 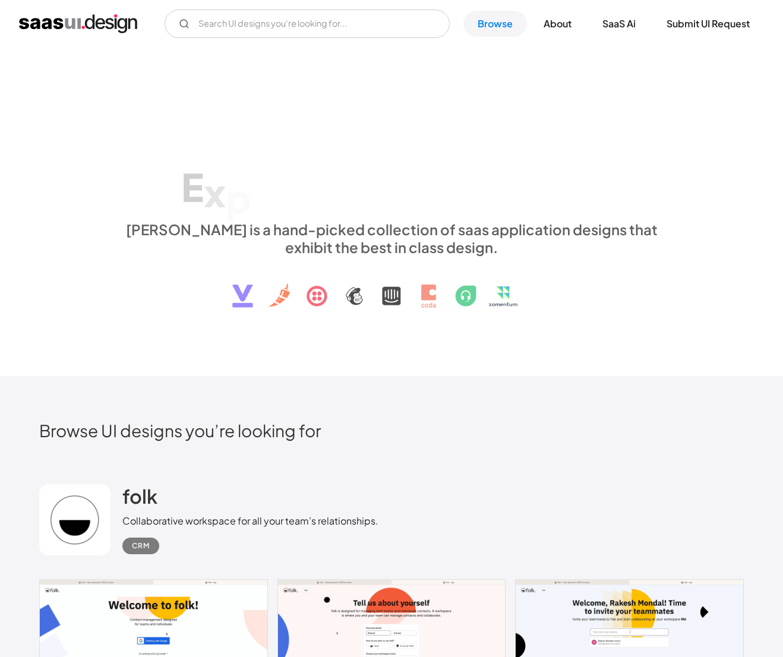 What do you see at coordinates (250, 521) in the screenshot?
I see `div: Collaborative workspace for all your team’s relationships.` at bounding box center [250, 521].